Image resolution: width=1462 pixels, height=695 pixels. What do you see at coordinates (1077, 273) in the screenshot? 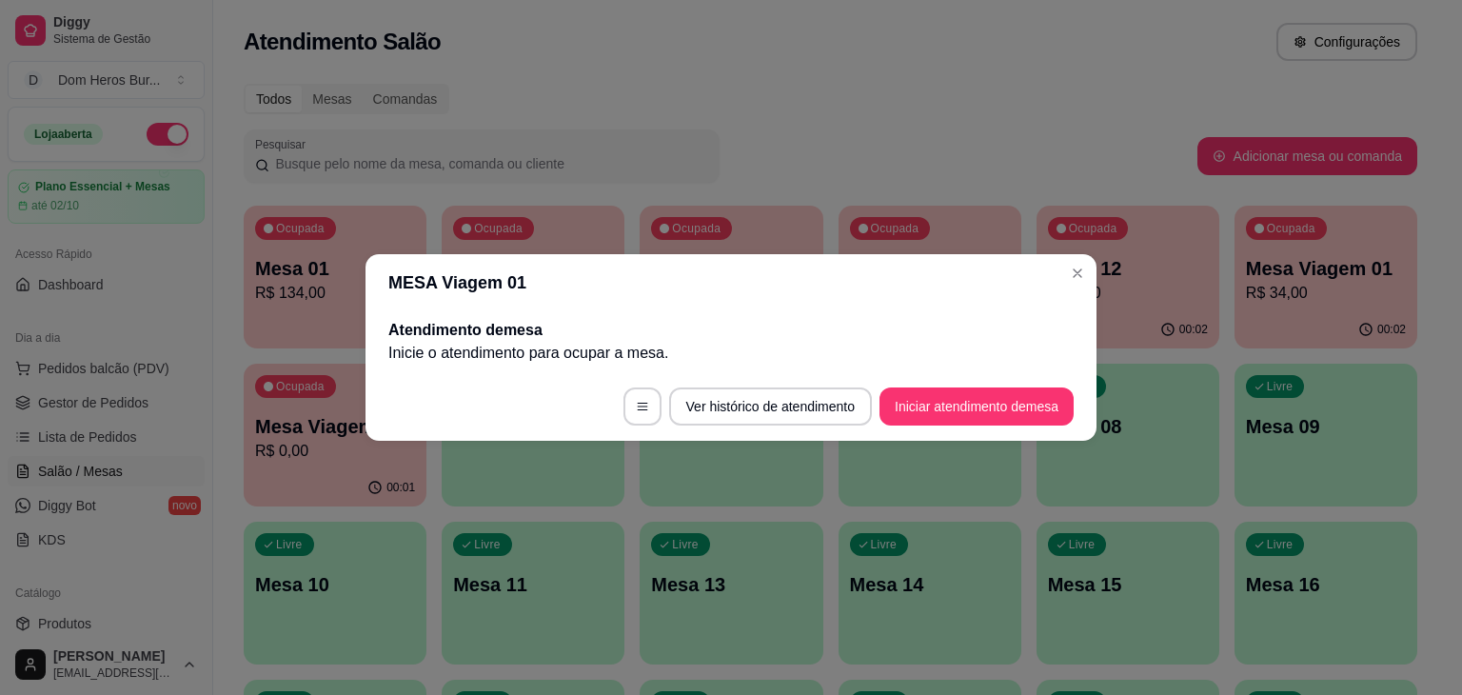
I see `button: Close` at bounding box center [1077, 273].